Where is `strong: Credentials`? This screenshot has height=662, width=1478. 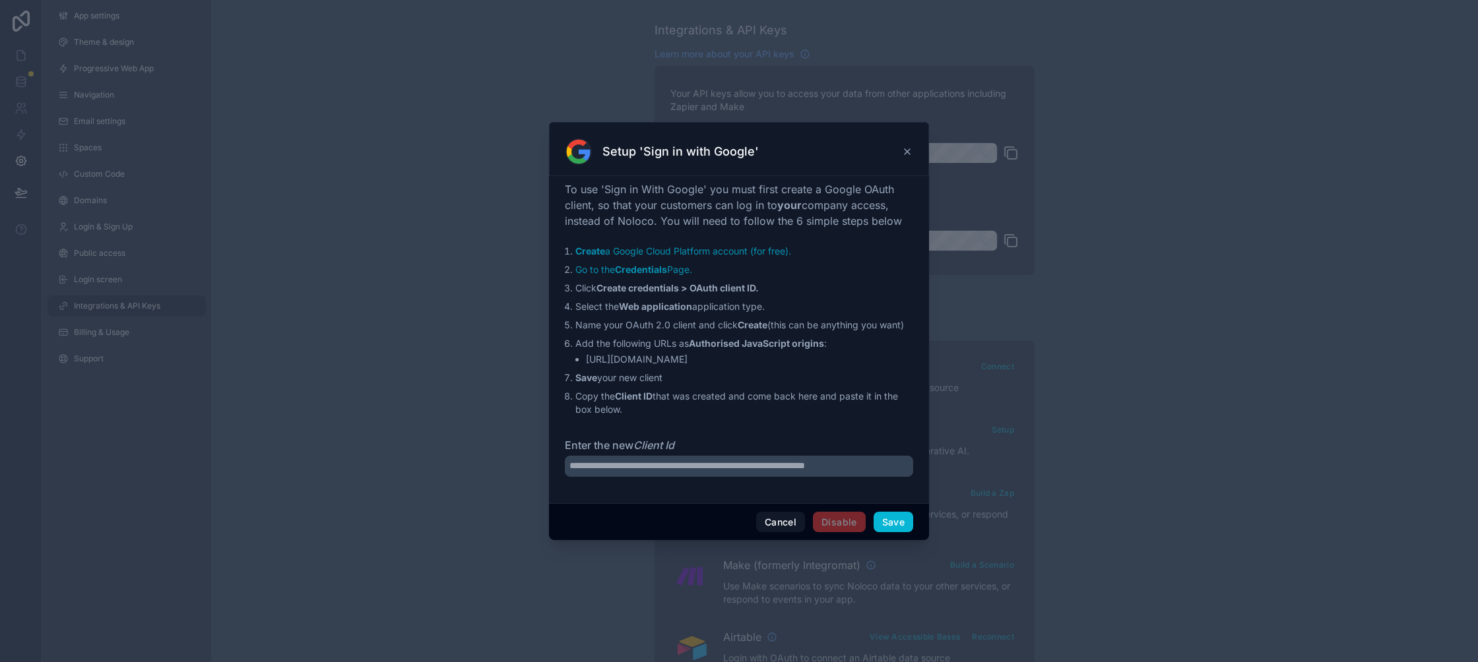 strong: Credentials is located at coordinates (641, 269).